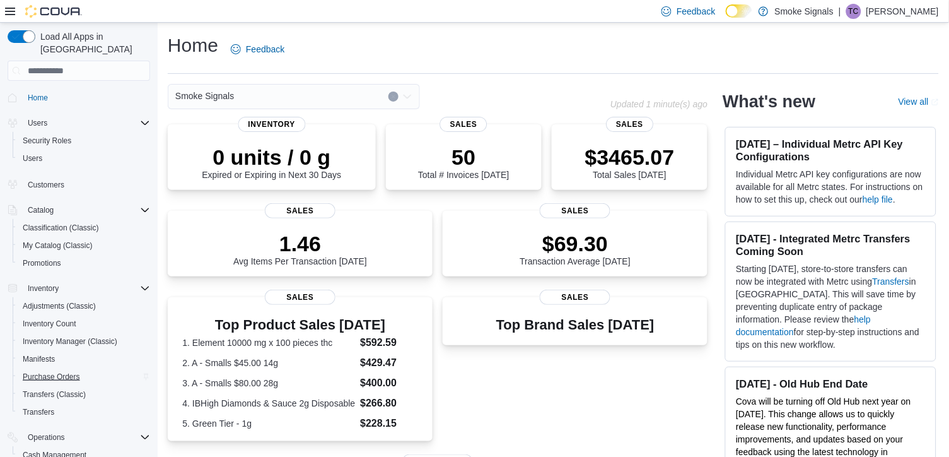 The width and height of the screenshot is (949, 457). What do you see at coordinates (407, 97) in the screenshot?
I see `button: Open list of options` at bounding box center [407, 97].